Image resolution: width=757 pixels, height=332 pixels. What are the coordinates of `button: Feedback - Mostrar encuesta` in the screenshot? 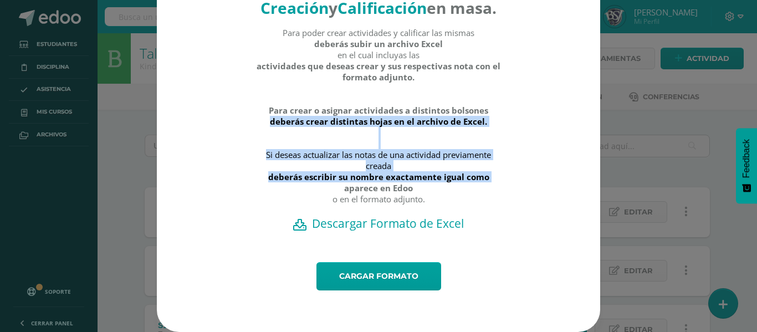 It's located at (746, 166).